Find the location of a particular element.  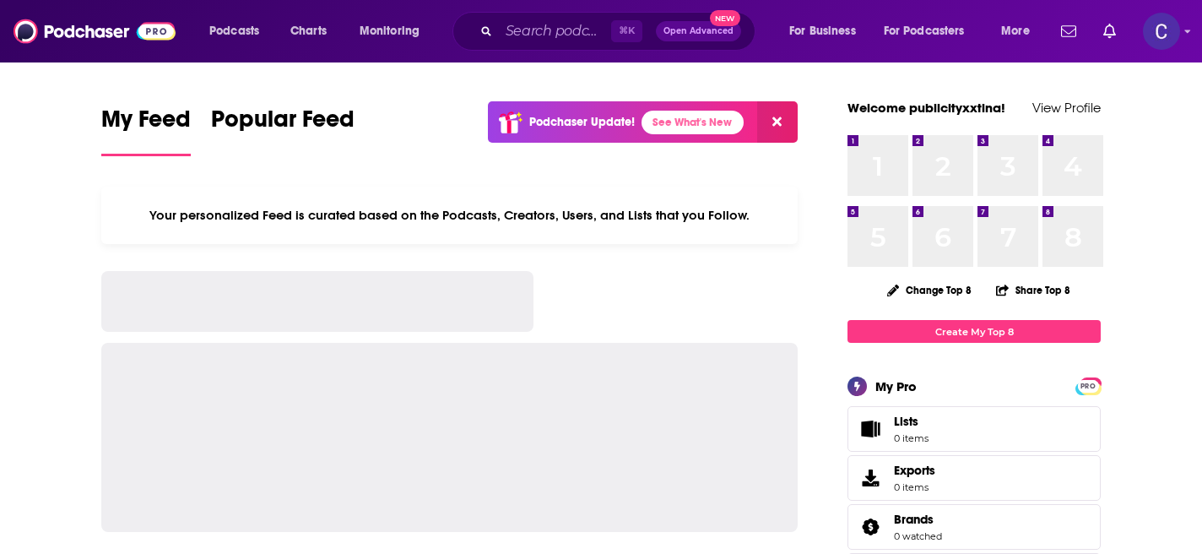

span: Monitoring is located at coordinates (389, 31).